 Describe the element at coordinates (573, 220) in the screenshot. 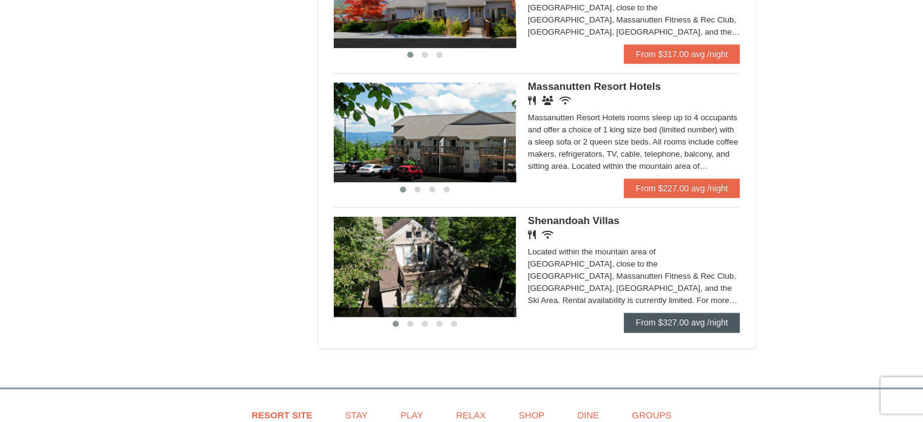

I see `span: Shenandoah Villas` at that location.